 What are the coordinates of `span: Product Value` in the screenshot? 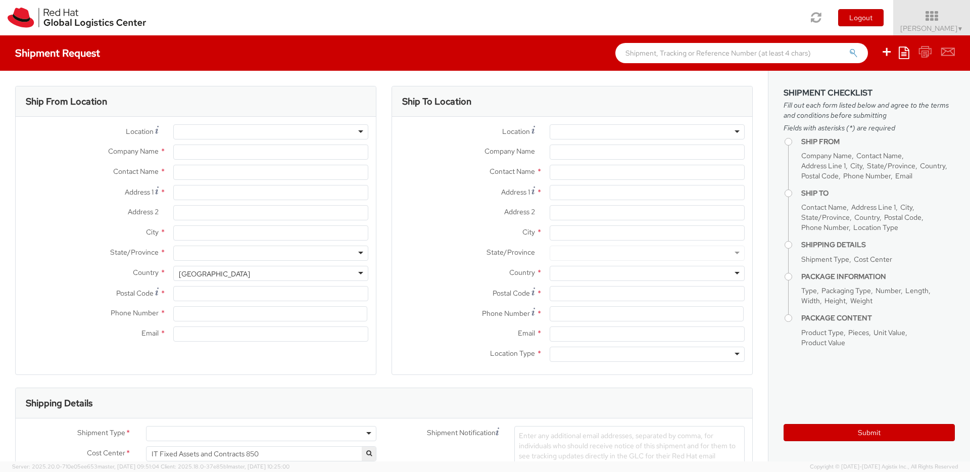 It's located at (823, 342).